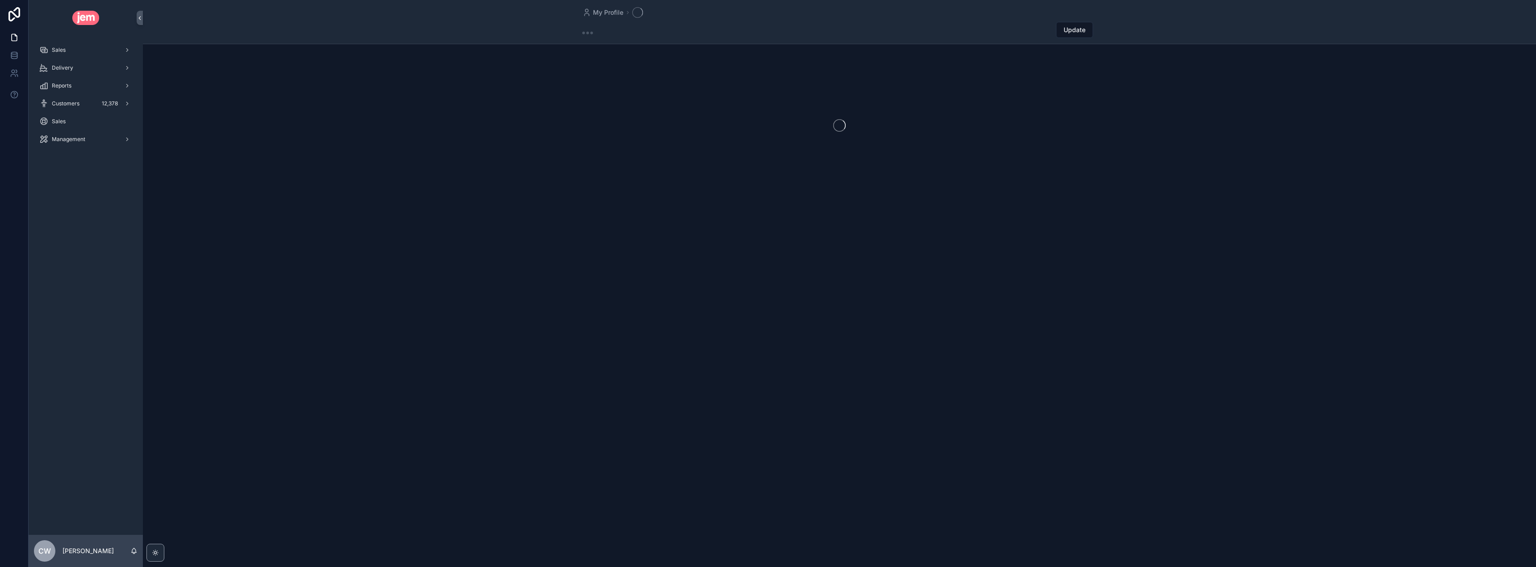 The height and width of the screenshot is (567, 1536). I want to click on a: Delivery, so click(86, 68).